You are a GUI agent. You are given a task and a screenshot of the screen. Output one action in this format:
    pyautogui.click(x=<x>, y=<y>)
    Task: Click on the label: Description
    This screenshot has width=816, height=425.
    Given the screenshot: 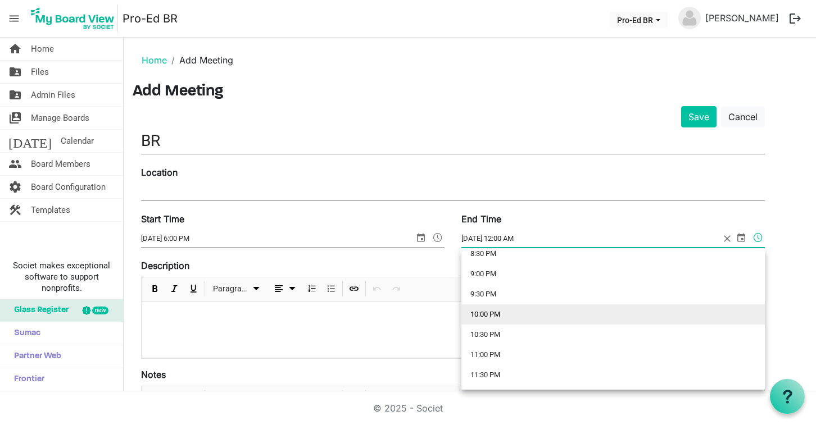 What is the action you would take?
    pyautogui.click(x=165, y=266)
    